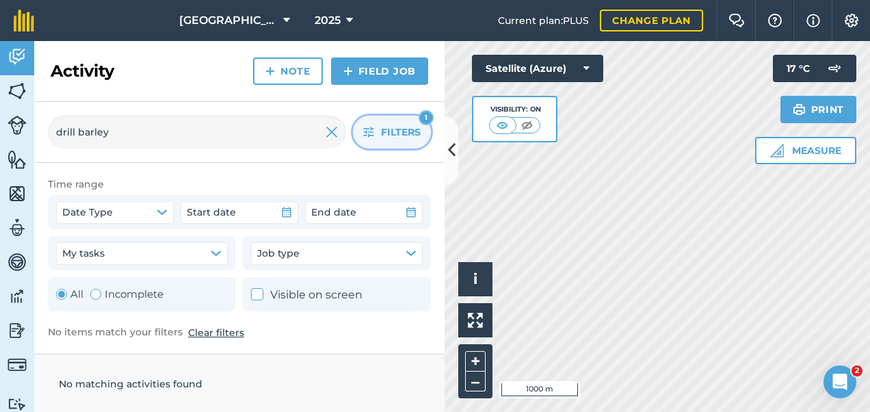 Image resolution: width=870 pixels, height=412 pixels. Describe the element at coordinates (115, 333) in the screenshot. I see `span: No items match your filters` at that location.